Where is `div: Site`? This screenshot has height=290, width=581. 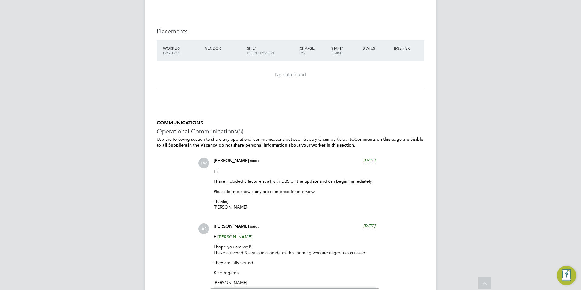
div: Site is located at coordinates (272, 50).